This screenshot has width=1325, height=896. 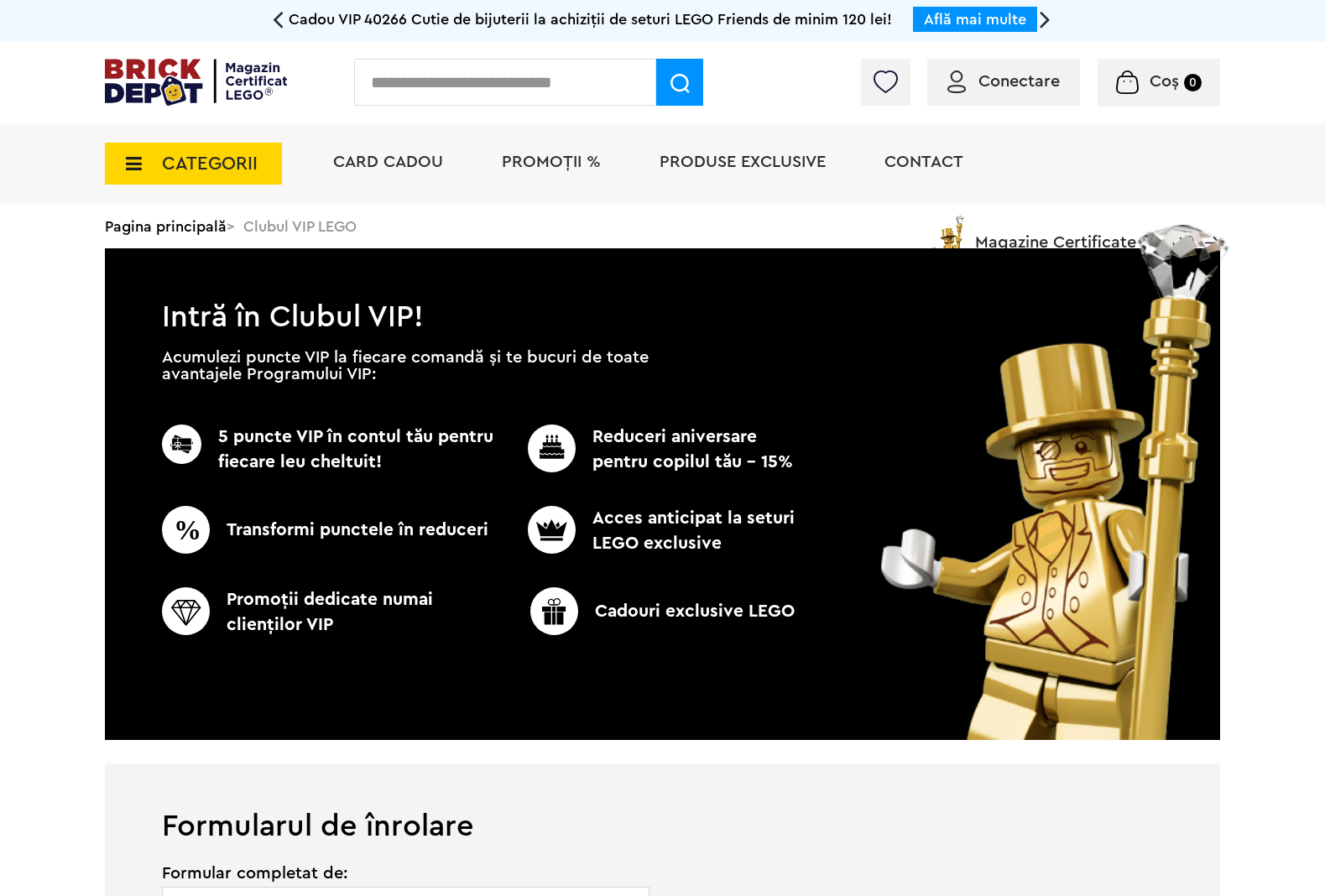 What do you see at coordinates (330, 612) in the screenshot?
I see `p: Promoţii dedicate numai clienţilor VIP` at bounding box center [330, 612].